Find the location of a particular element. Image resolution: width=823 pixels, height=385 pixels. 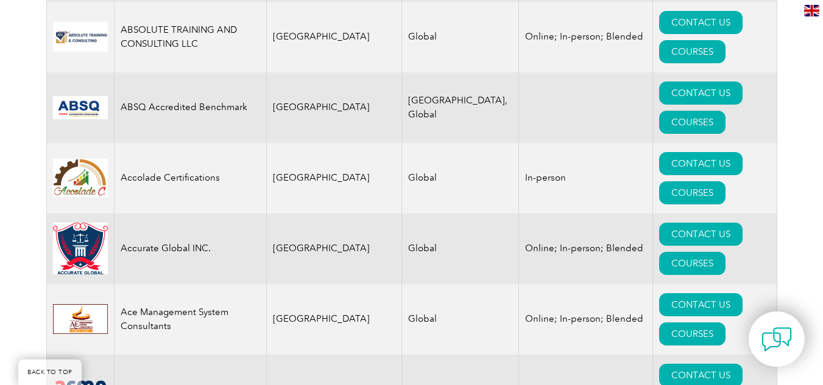

td: Ace Management System Consultants is located at coordinates (190, 320).